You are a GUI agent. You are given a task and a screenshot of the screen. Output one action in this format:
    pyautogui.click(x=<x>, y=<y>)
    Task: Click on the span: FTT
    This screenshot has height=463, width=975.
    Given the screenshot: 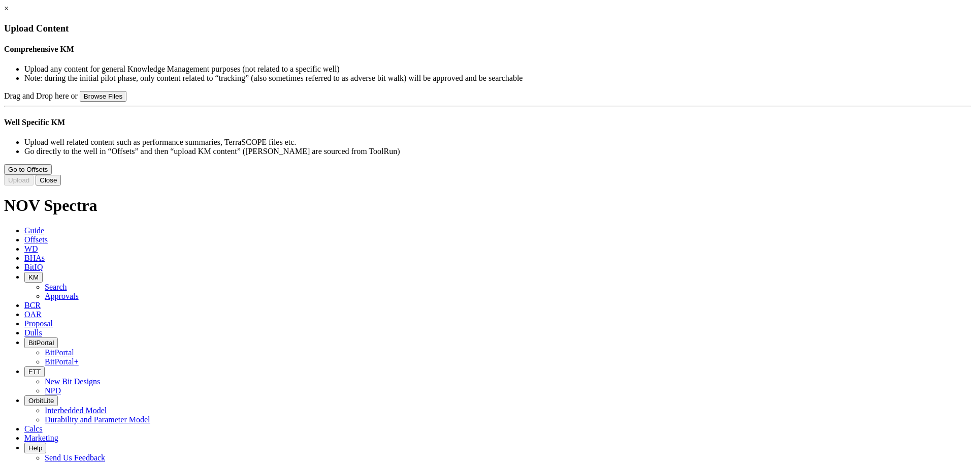 What is the action you would take?
    pyautogui.click(x=35, y=371)
    